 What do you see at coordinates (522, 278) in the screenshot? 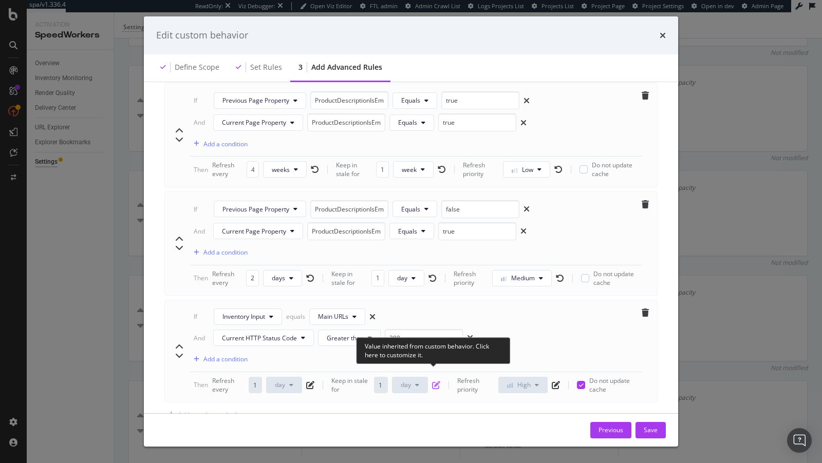
I see `button: Medium` at bounding box center [522, 278].